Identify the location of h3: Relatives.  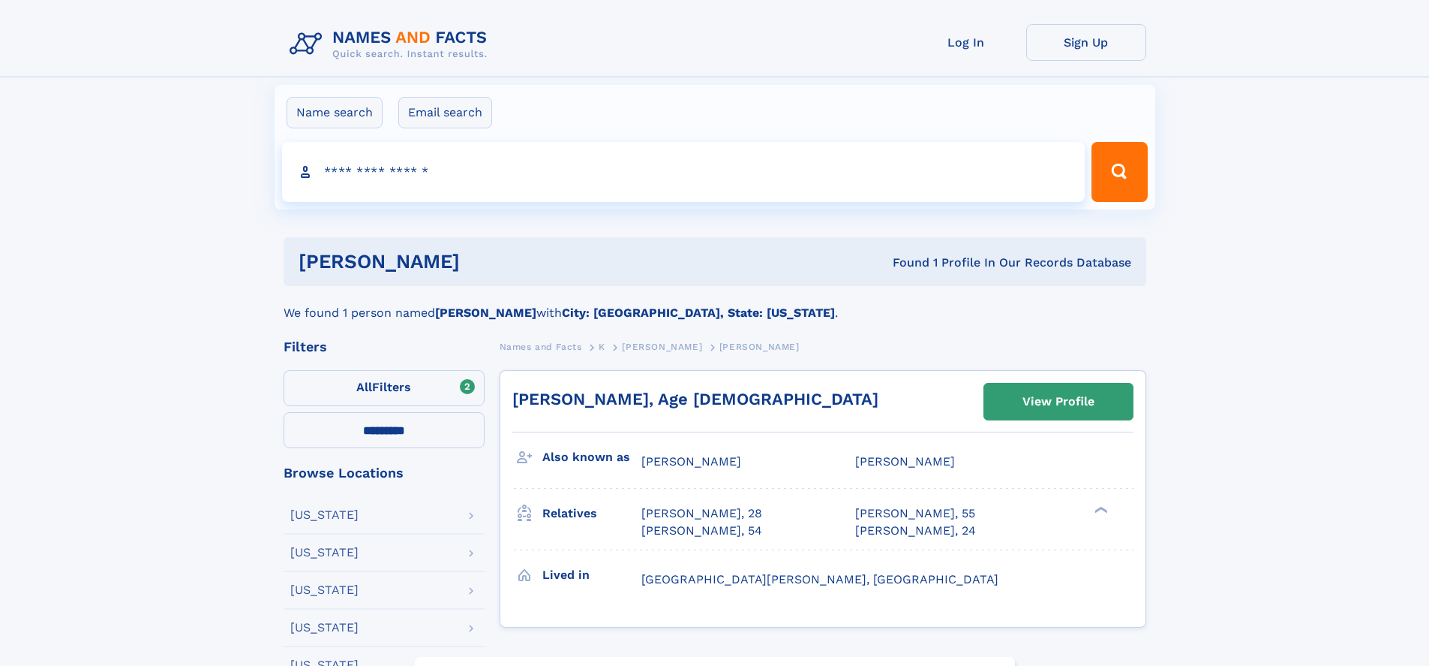
(592, 513).